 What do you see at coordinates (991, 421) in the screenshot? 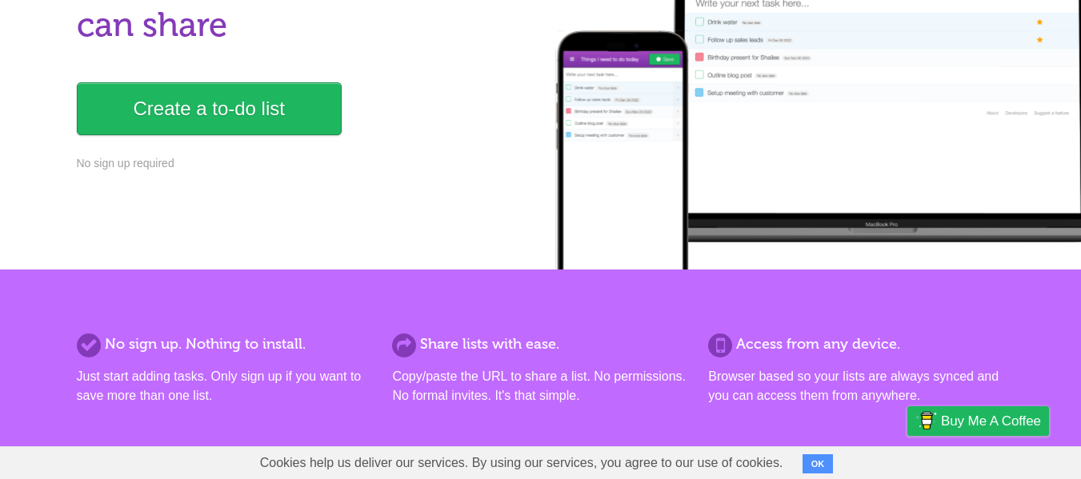
I see `span: Buy me a coffee` at bounding box center [991, 421].